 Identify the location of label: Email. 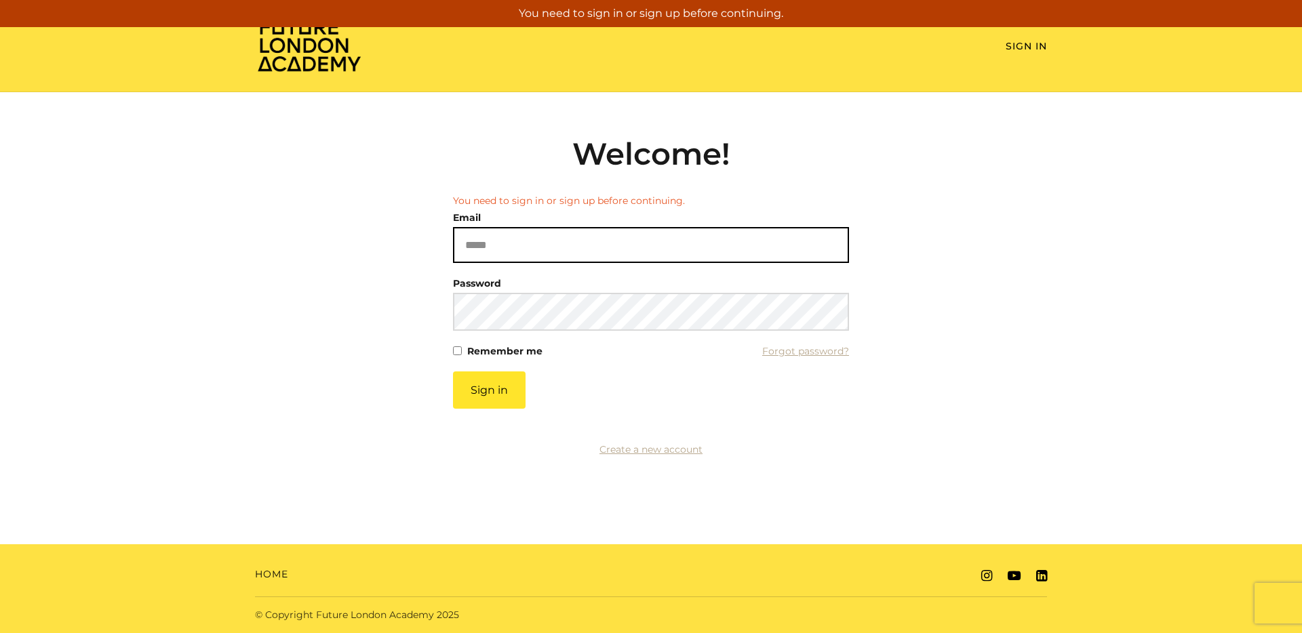
(466, 218).